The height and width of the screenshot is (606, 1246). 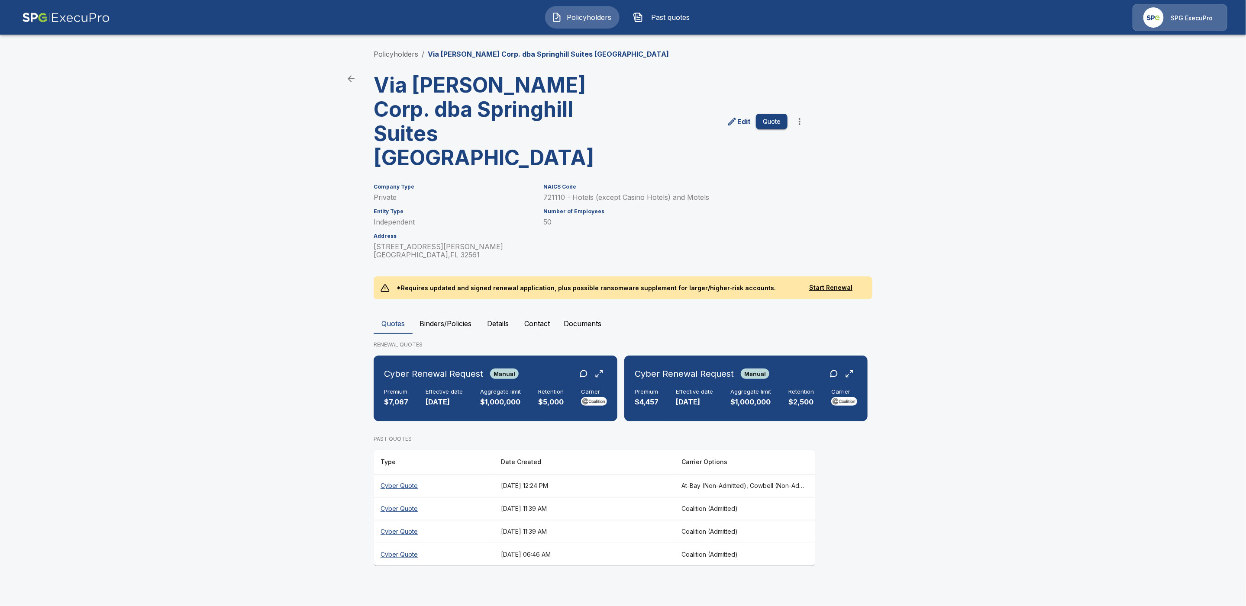 I want to click on p: 721110 - Hotels (except Casino Hotels) and Motels, so click(x=665, y=197).